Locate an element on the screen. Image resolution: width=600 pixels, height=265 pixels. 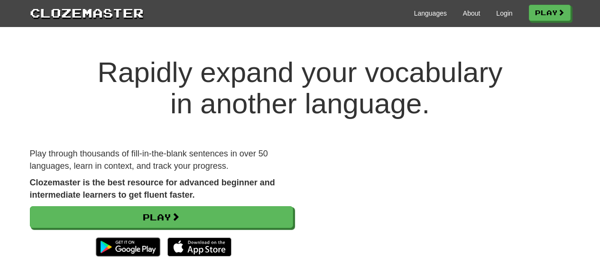
a: Login is located at coordinates (504, 13).